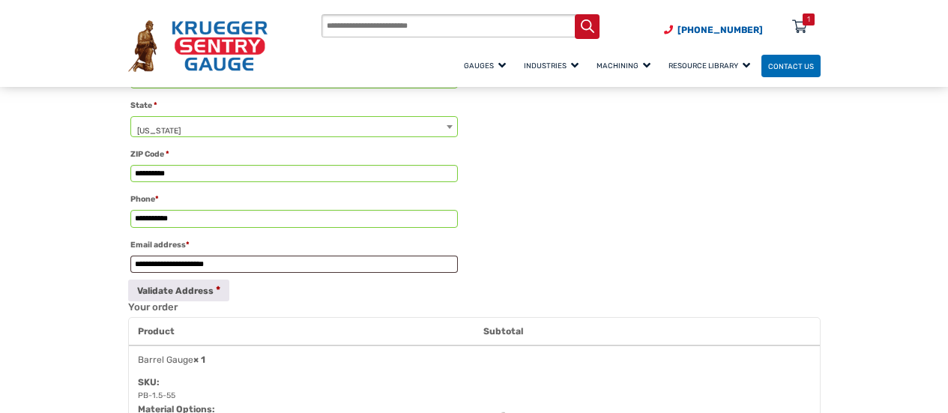 The image size is (948, 413). I want to click on h3: Your order, so click(474, 307).